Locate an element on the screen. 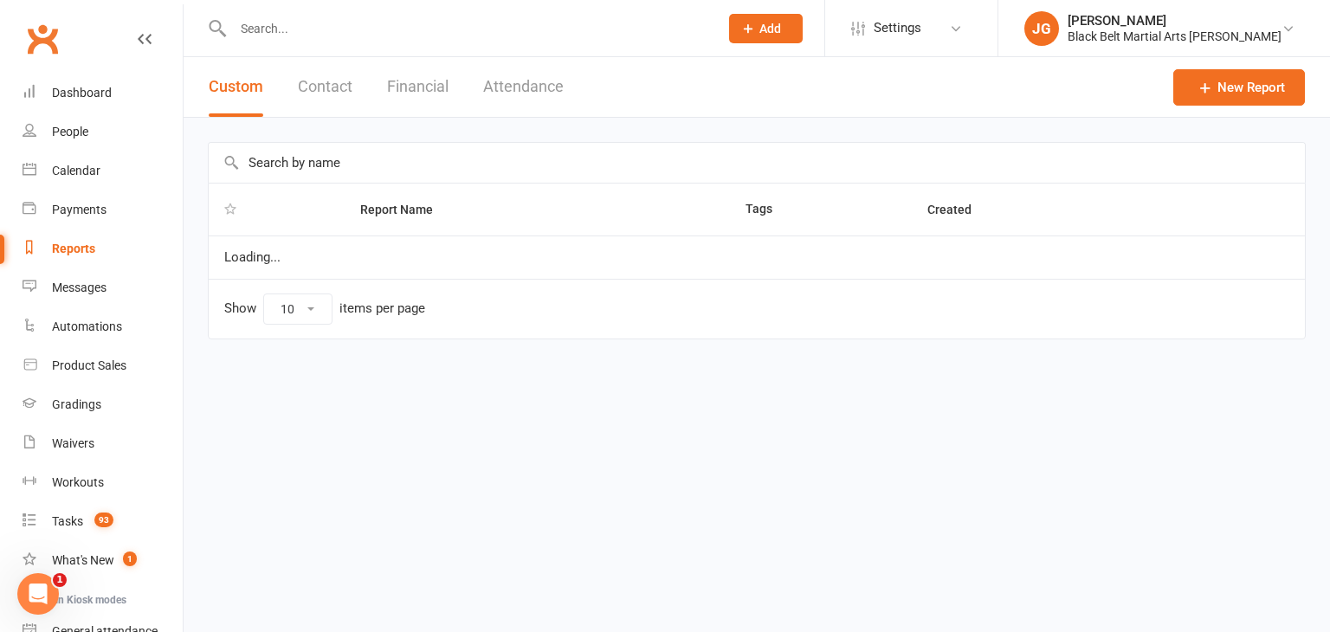  div: Dashboard is located at coordinates (81, 93).